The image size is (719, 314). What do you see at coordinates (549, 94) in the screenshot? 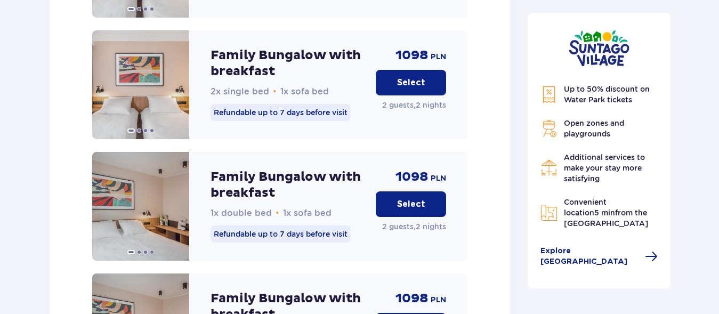
I see `img: Discount Icon` at bounding box center [549, 94].